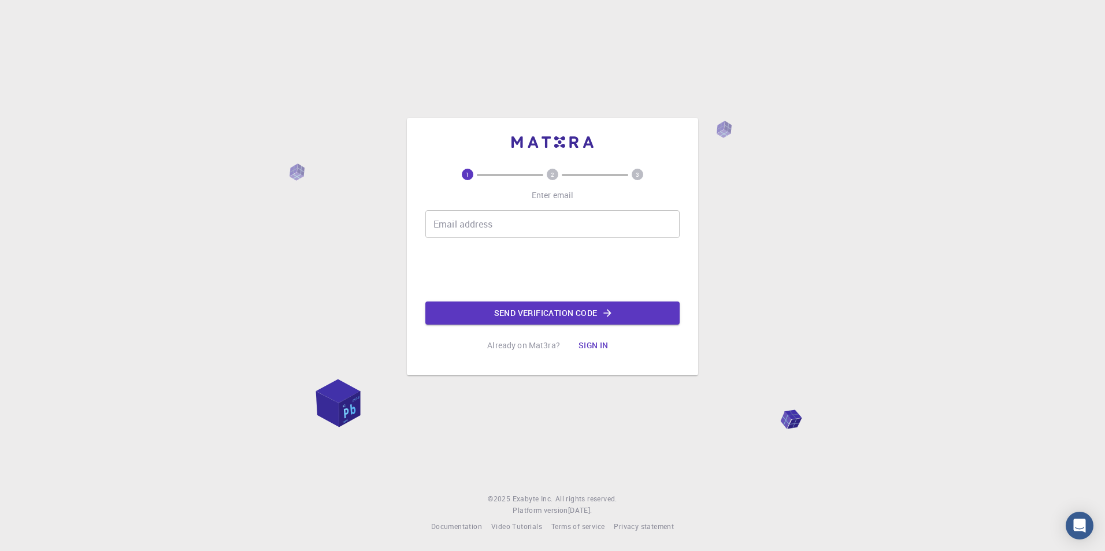 This screenshot has width=1105, height=551. I want to click on div: Open Intercom Messenger, so click(1080, 526).